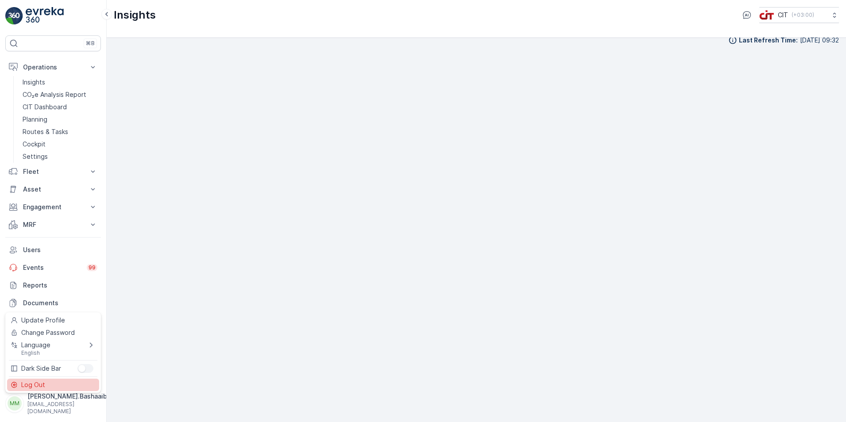  I want to click on span: English, so click(36, 353).